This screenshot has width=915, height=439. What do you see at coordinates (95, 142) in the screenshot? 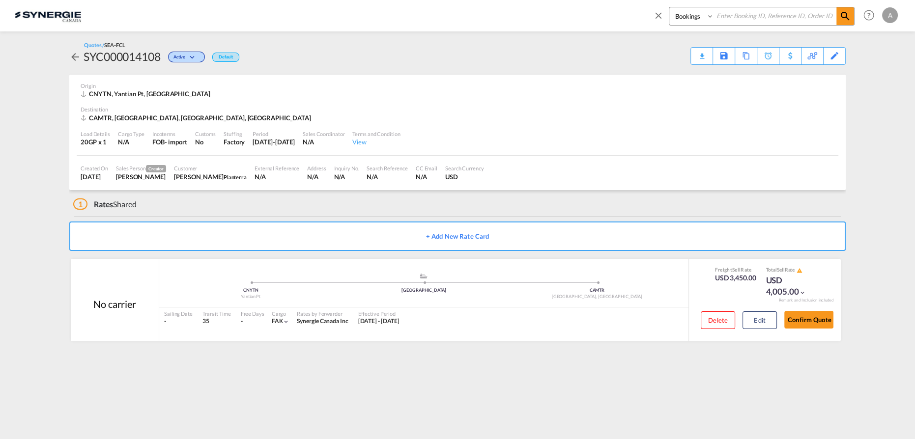
I see `div: 20GP x 1` at bounding box center [95, 142].